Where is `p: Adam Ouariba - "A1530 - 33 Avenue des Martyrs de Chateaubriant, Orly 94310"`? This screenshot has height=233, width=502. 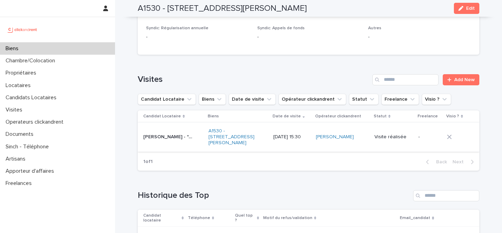 p: Adam Ouariba - "A1530 - 33 Avenue des Martyrs de Chateaubriant, Orly 94310" is located at coordinates (169, 136).